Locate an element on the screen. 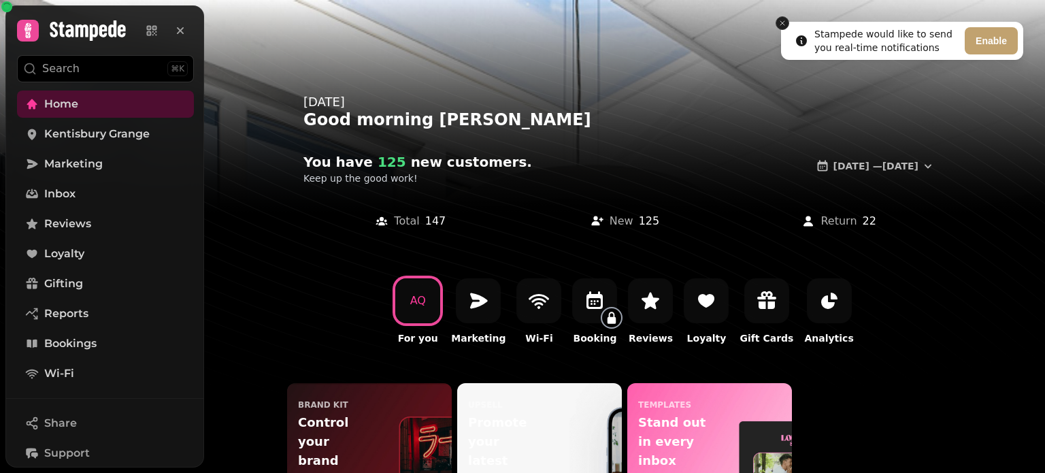 Image resolution: width=1045 pixels, height=473 pixels. span: Bookings is located at coordinates (70, 344).